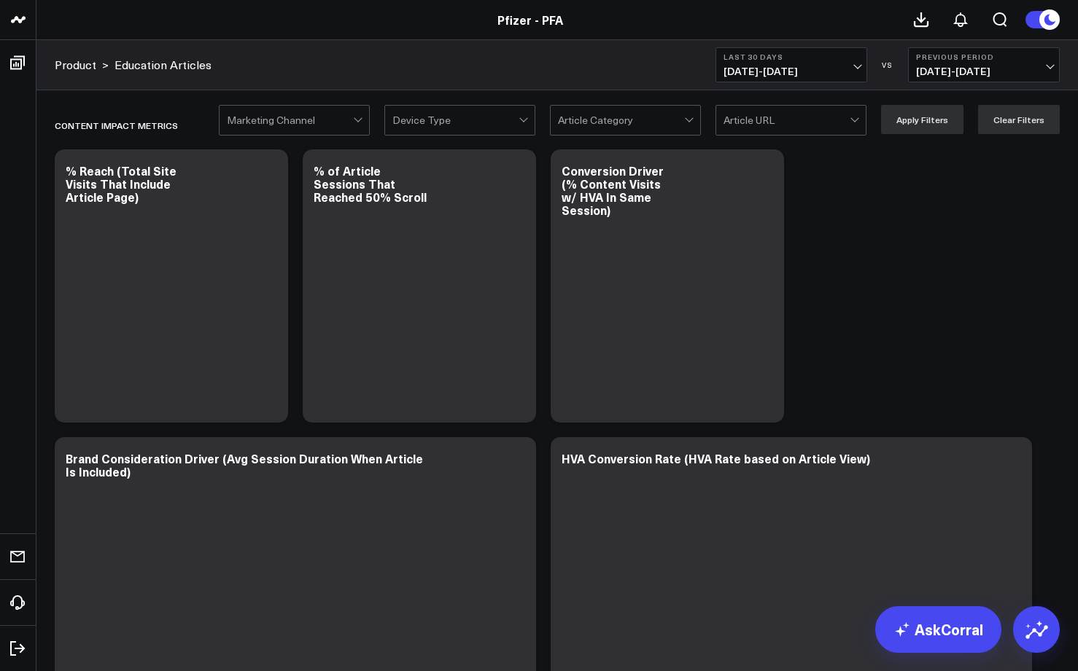 This screenshot has height=671, width=1078. Describe the element at coordinates (244, 465) in the screenshot. I see `div: Brand Consideration Driver (Avg Session Duration When Article Is Included)` at that location.